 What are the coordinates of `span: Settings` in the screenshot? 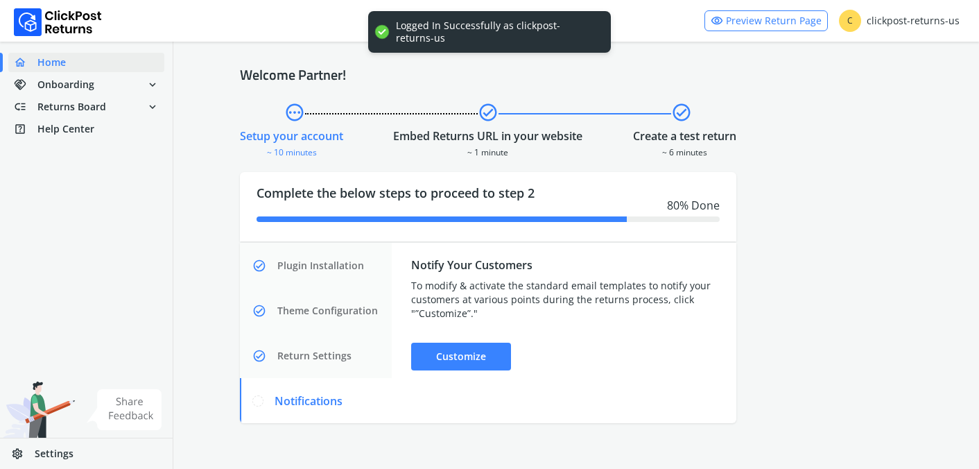 It's located at (54, 454).